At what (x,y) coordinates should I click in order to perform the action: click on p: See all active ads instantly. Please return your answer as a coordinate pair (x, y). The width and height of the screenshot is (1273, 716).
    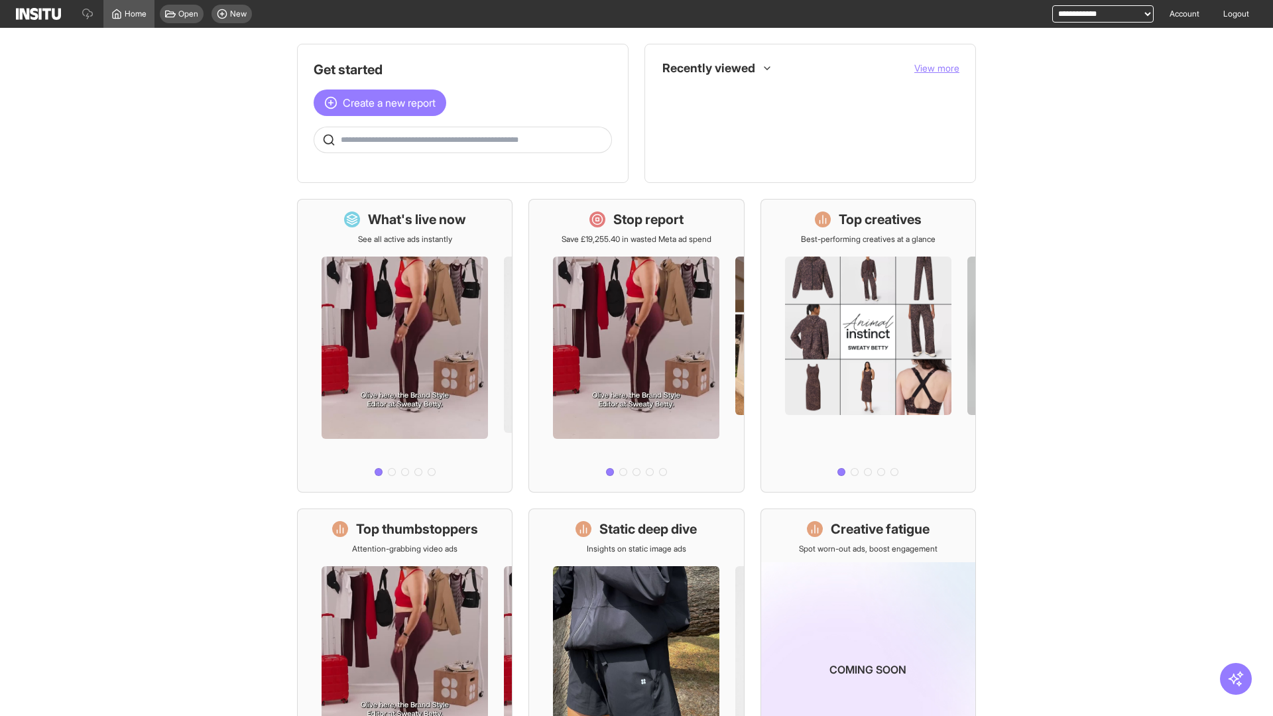
    Looking at the image, I should click on (405, 239).